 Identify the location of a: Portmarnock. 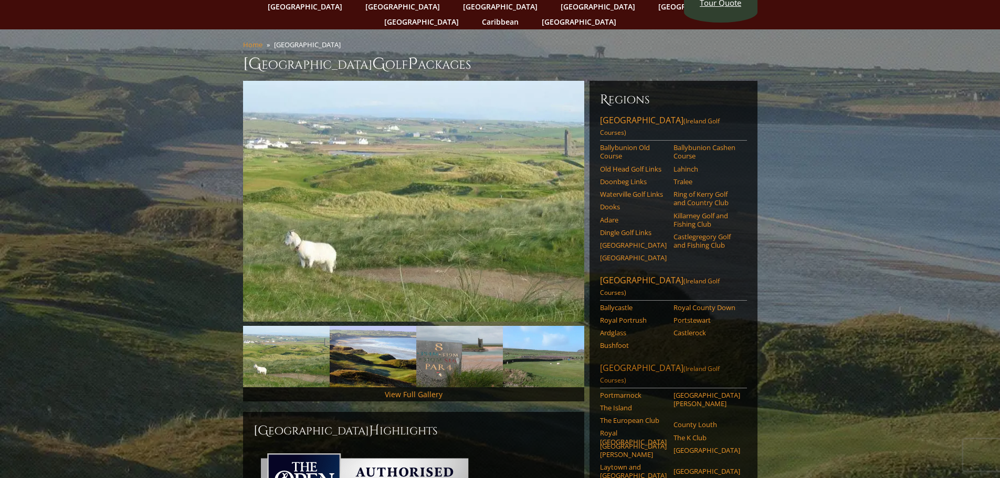
(633, 395).